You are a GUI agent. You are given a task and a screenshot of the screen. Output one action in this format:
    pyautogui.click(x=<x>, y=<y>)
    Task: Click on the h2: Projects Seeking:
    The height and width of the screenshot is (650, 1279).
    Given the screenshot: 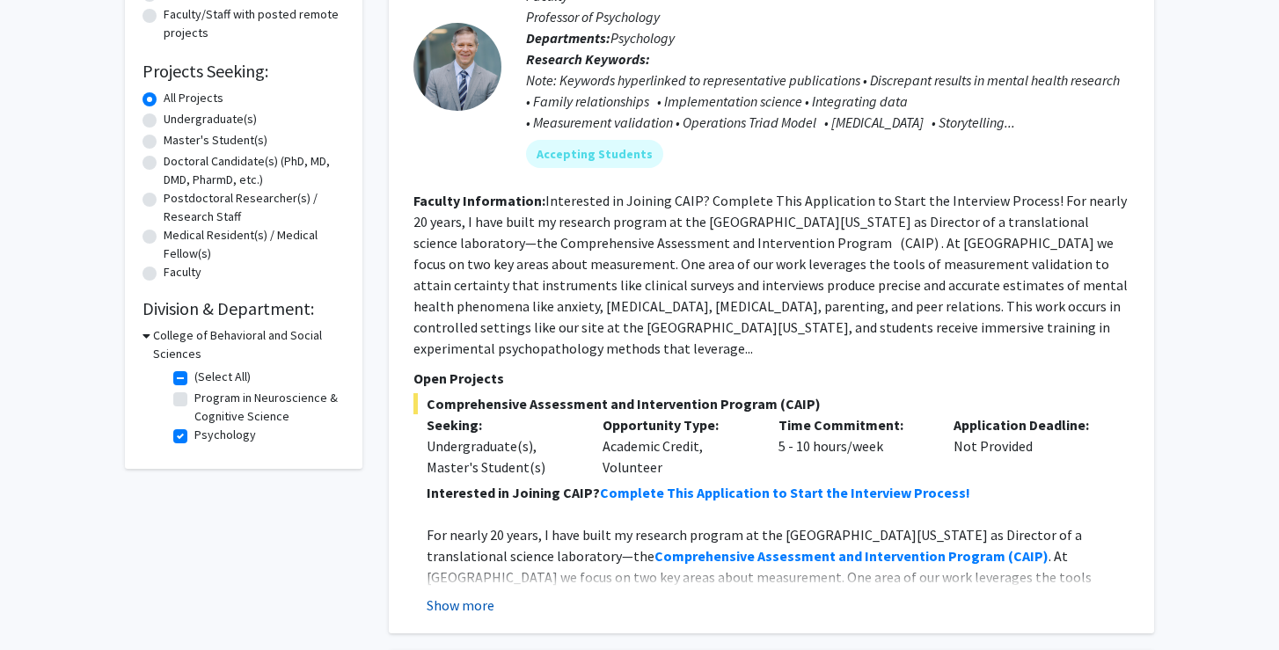 What is the action you would take?
    pyautogui.click(x=244, y=71)
    